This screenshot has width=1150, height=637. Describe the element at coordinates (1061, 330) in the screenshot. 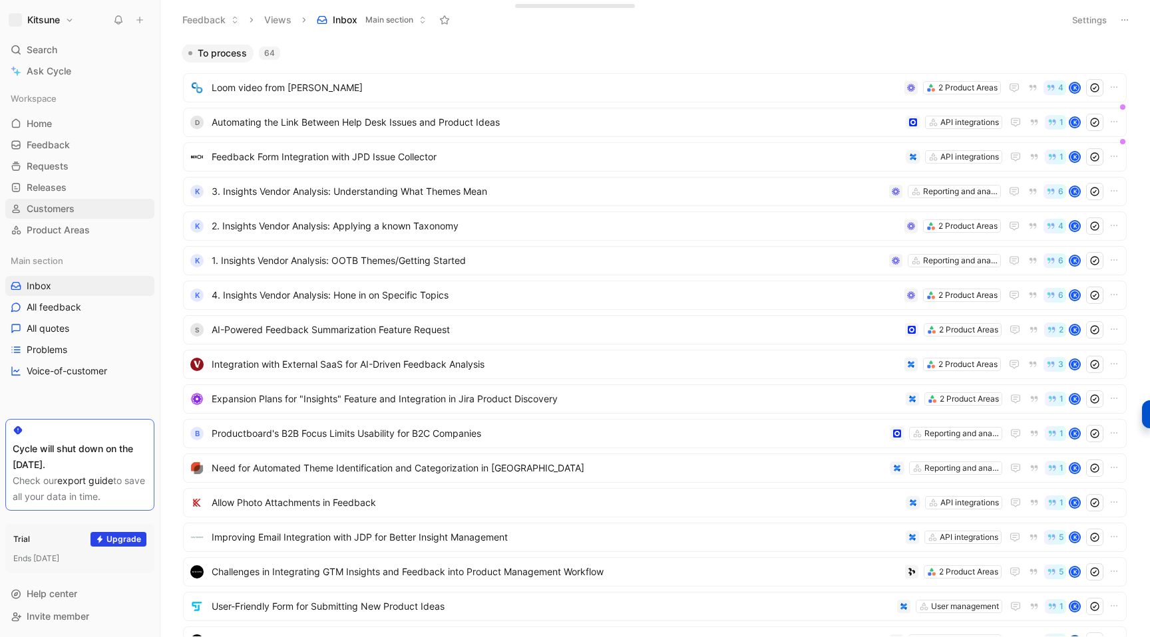

I see `span: 2` at that location.